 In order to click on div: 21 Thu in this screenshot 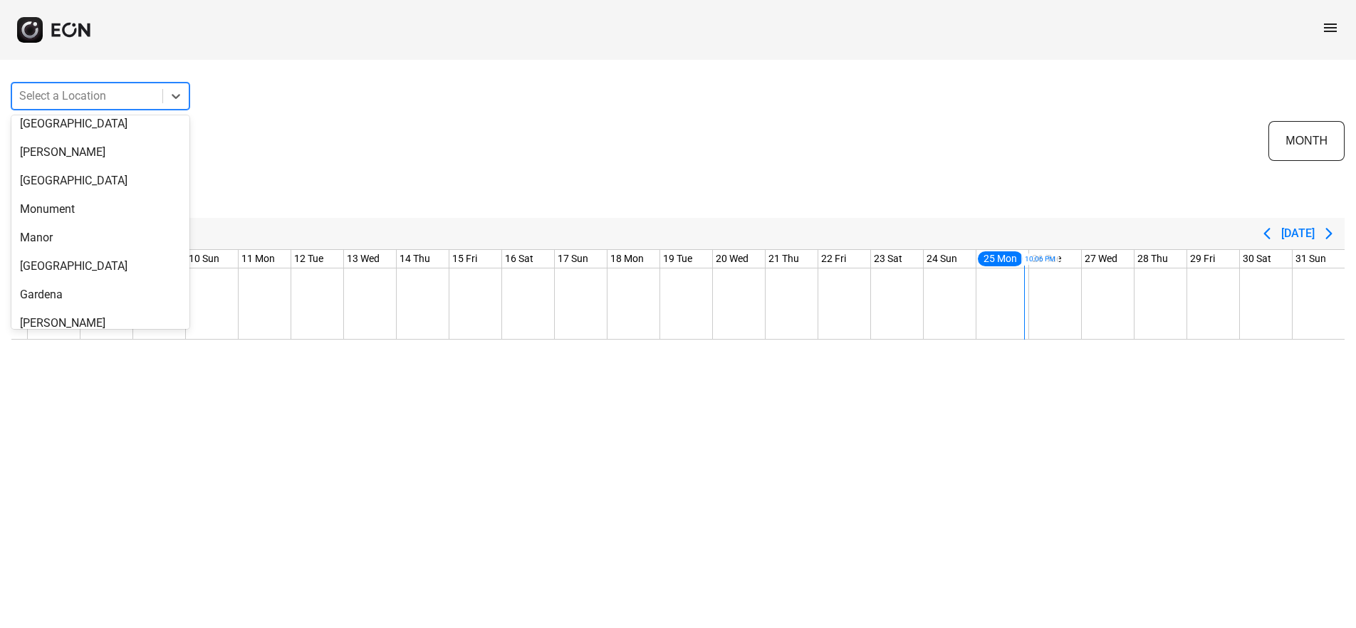, I will do `click(783, 259)`.